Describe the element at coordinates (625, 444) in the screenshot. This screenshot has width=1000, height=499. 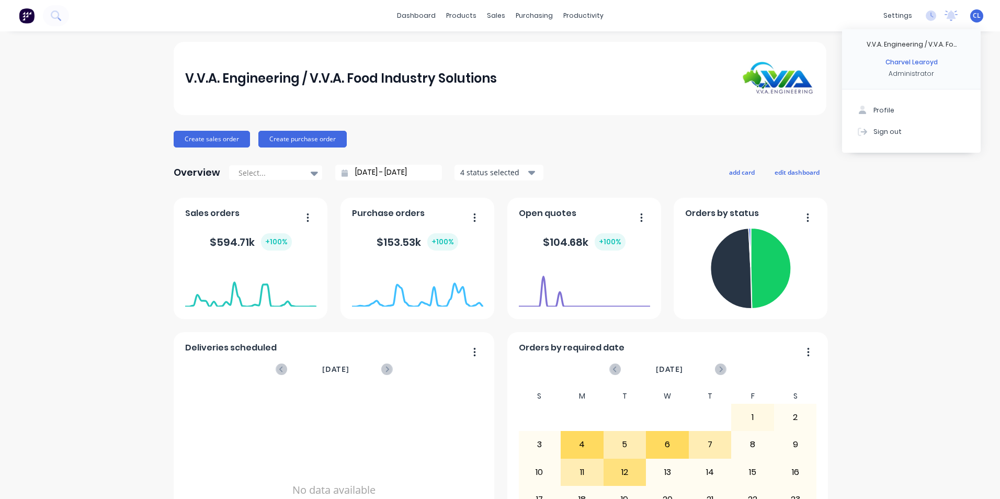
I see `div: 5` at that location.